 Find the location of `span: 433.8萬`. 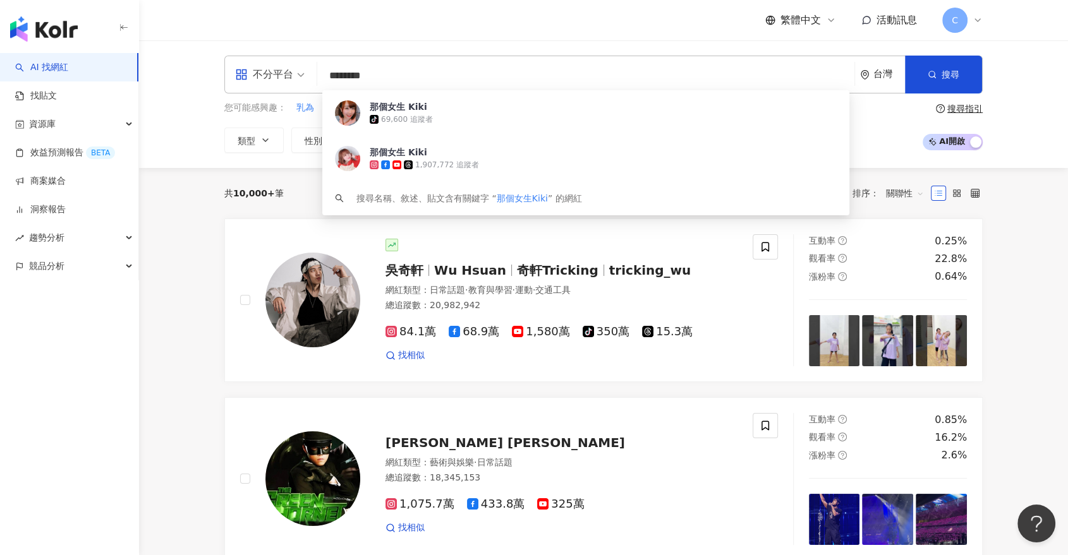

span: 433.8萬 is located at coordinates (496, 504).